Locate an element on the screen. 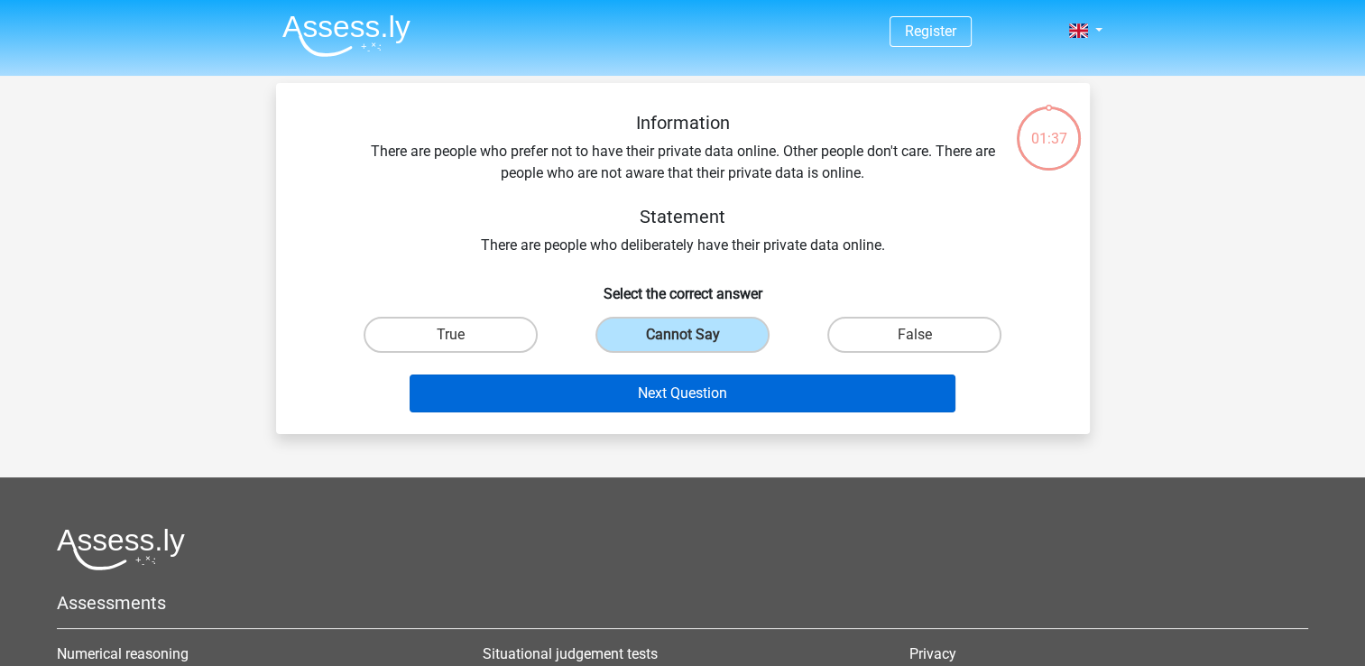 Image resolution: width=1365 pixels, height=666 pixels. a: Register is located at coordinates (930, 31).